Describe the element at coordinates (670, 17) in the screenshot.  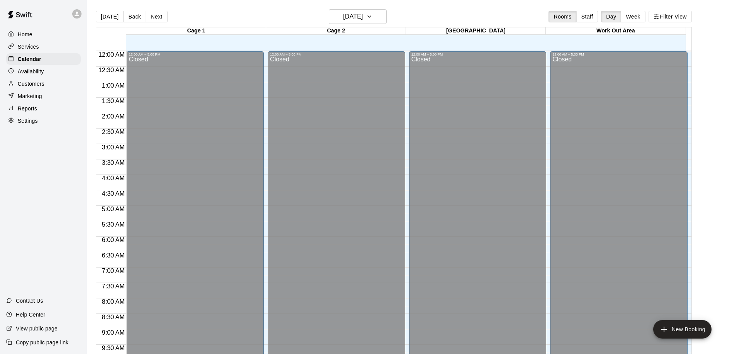
I see `button: Filter View` at that location.